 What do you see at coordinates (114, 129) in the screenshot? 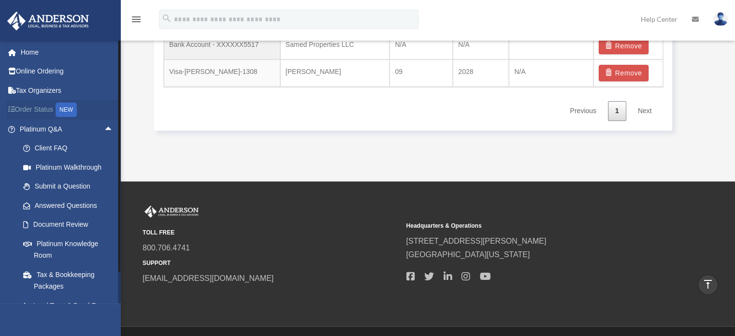
I see `span: arrow_drop_up` at bounding box center [114, 129].